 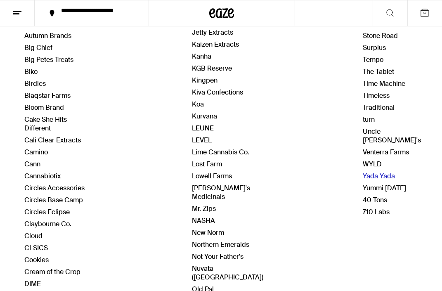 I want to click on a: Claybourne Co., so click(x=48, y=224).